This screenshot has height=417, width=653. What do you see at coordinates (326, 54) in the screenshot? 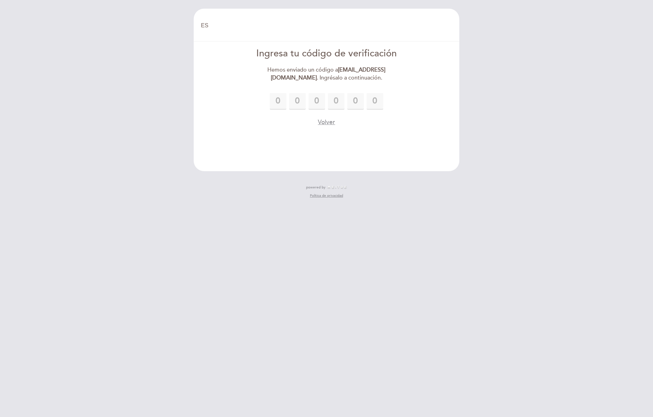
I see `div: Ingresa tu código de verificación` at bounding box center [326, 54].